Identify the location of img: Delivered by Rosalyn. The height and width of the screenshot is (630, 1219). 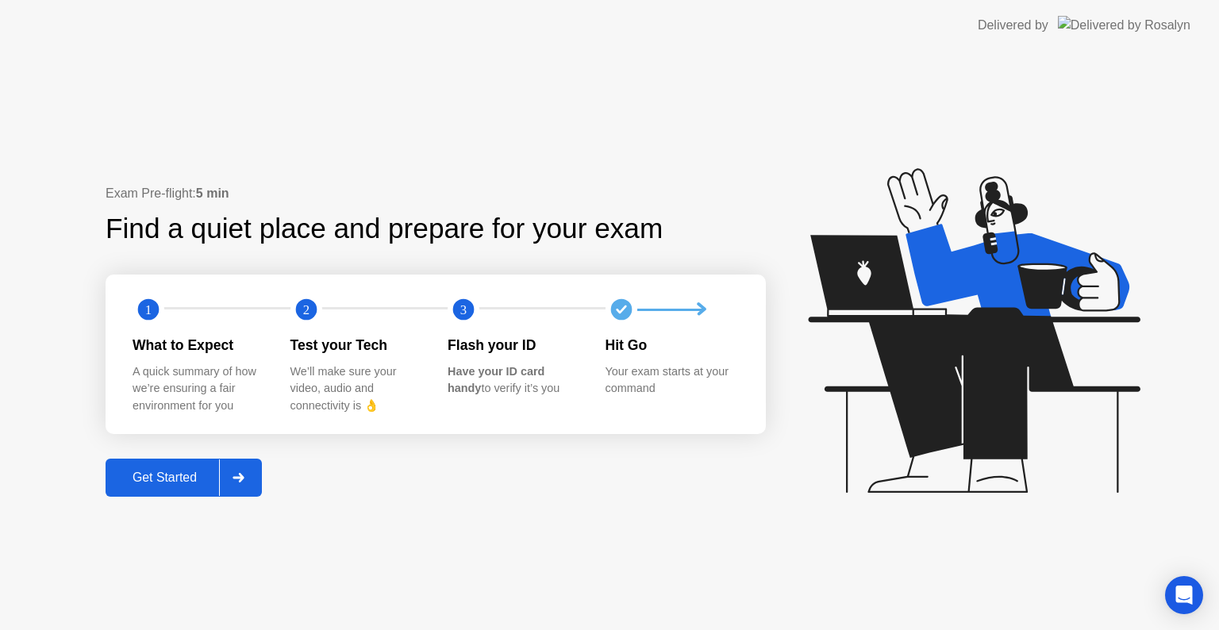
(1124, 25).